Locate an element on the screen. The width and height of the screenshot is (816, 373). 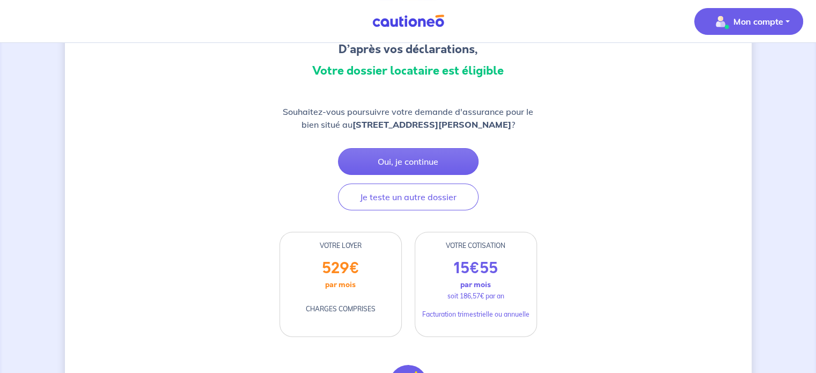
p: Mon compte is located at coordinates (758, 21).